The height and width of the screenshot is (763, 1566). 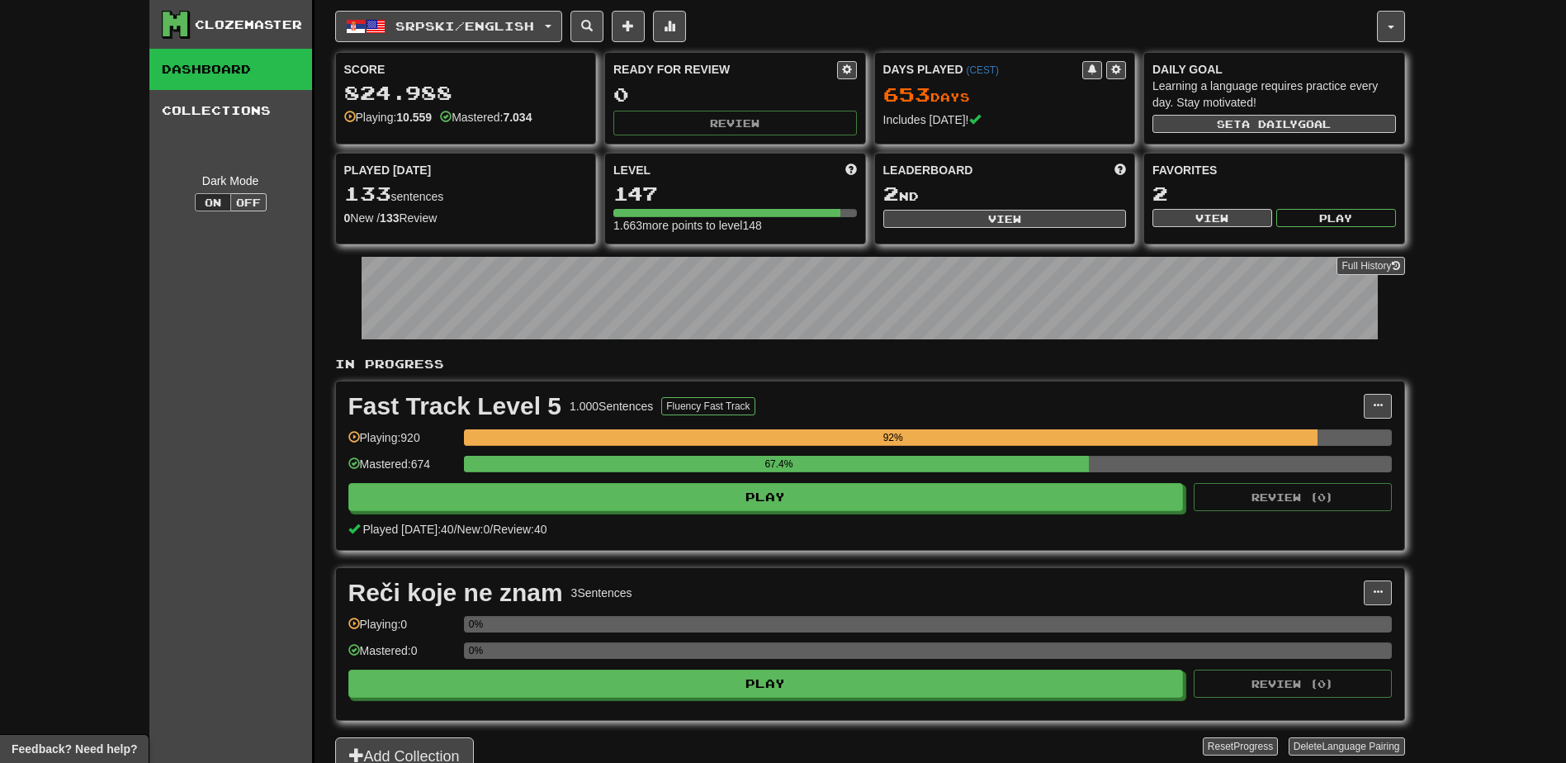 I want to click on a: Full History, so click(x=1370, y=266).